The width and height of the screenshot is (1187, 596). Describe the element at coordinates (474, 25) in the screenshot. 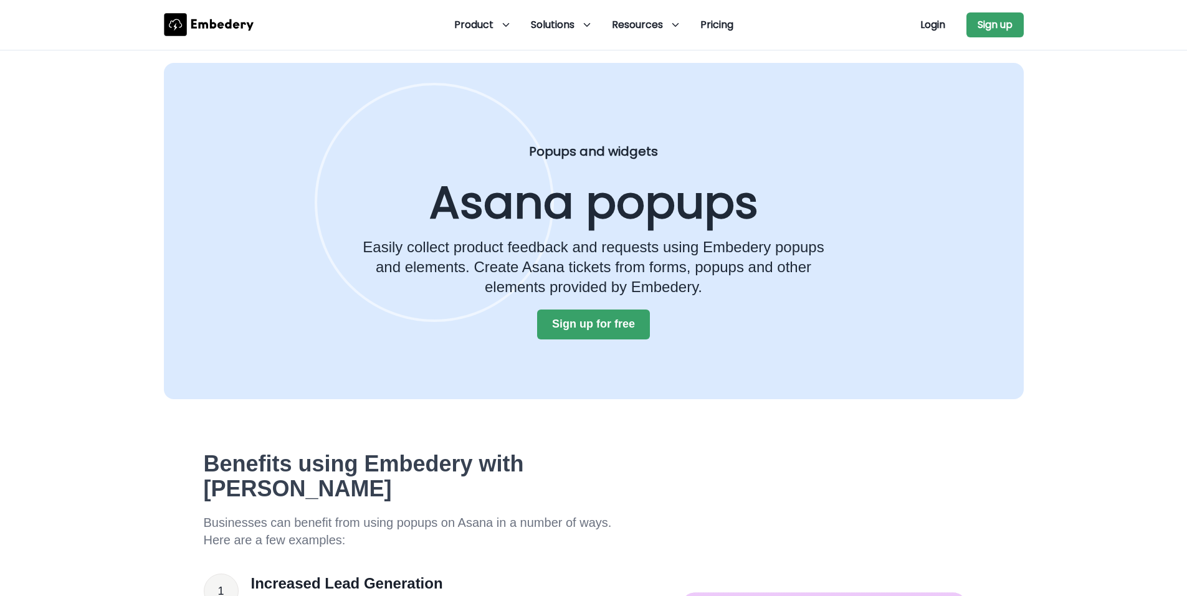

I see `span: Product` at that location.